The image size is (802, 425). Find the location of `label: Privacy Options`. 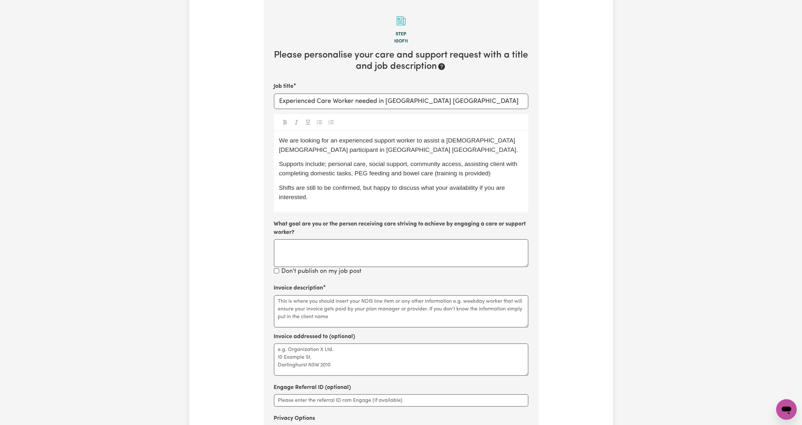

label: Privacy Options is located at coordinates (295, 418).